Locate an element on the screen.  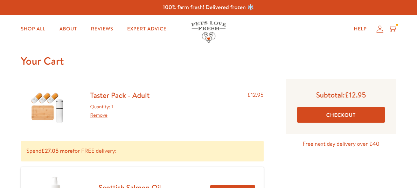
div: Quantity: 1 is located at coordinates (120, 111).